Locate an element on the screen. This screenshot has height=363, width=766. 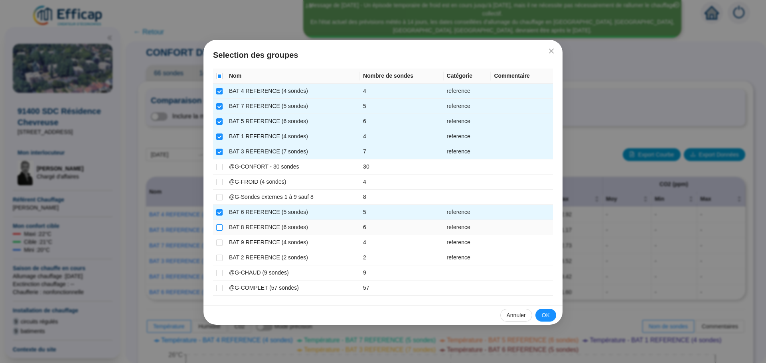
td: BAT 4 REFERENCE (4 sondes) is located at coordinates (293, 91).